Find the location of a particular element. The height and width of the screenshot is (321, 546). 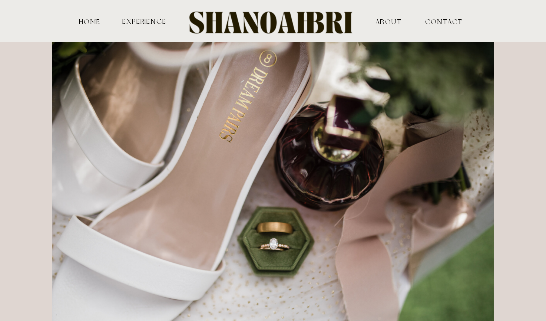

nav: contact is located at coordinates (438, 21).